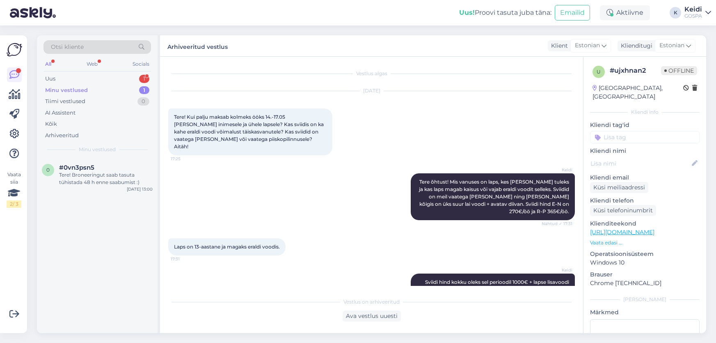  I want to click on span: Minu vestlused, so click(97, 149).